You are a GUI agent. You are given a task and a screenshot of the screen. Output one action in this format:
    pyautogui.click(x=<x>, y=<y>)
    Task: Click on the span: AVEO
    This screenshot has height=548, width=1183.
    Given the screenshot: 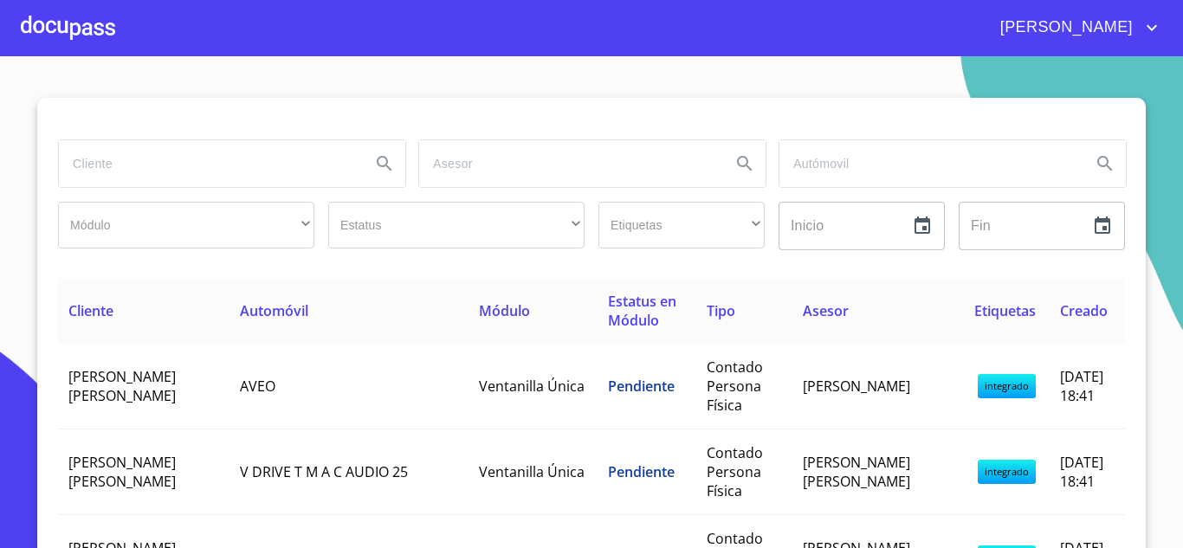 What is the action you would take?
    pyautogui.click(x=257, y=386)
    